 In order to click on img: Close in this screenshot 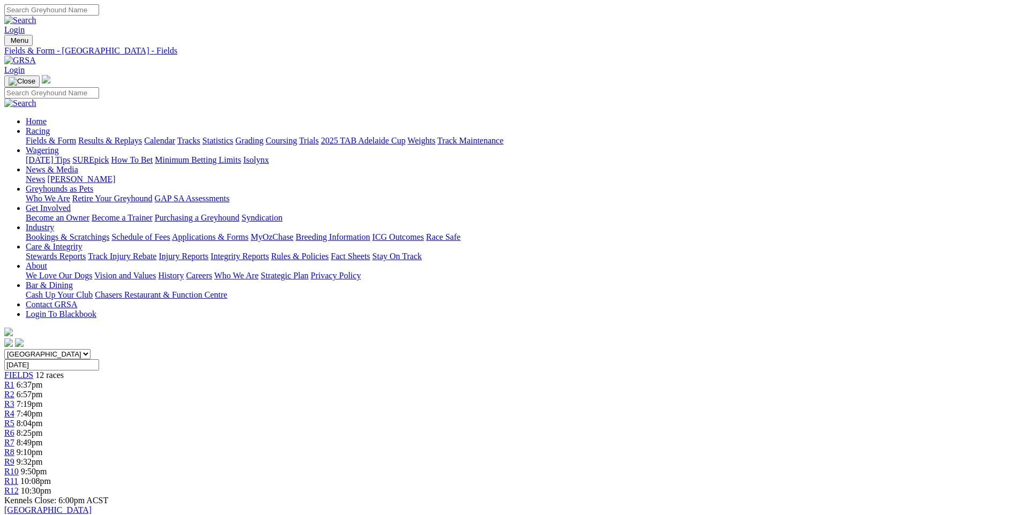, I will do `click(22, 81)`.